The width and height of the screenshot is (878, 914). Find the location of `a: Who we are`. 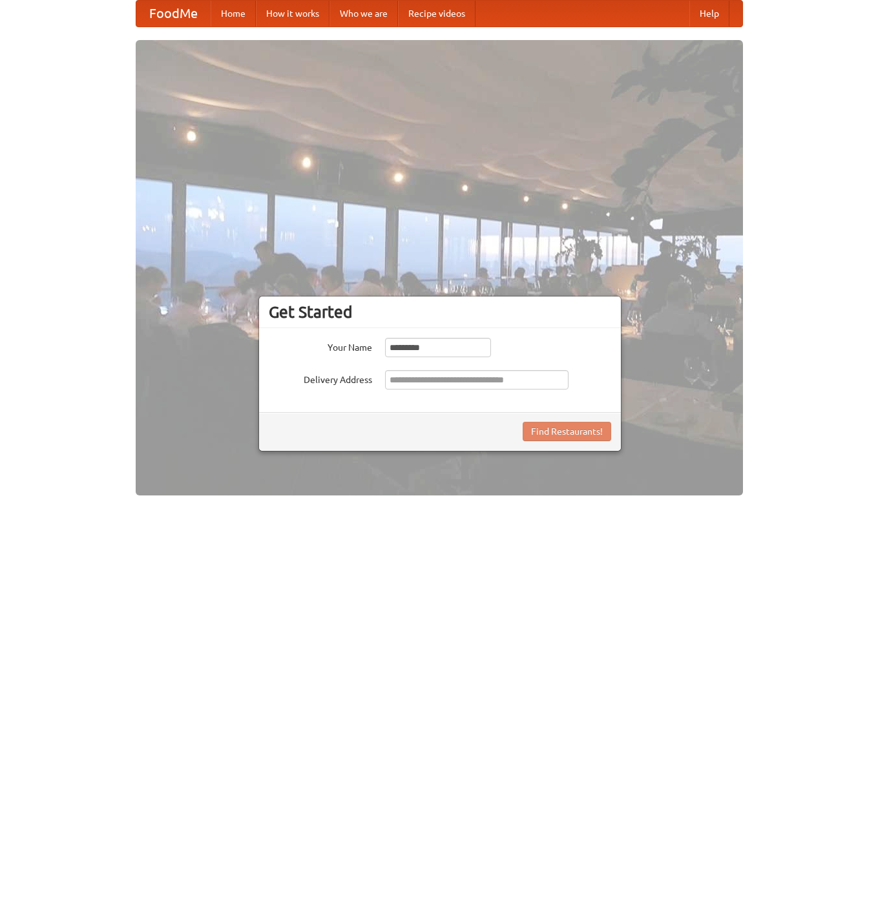

a: Who we are is located at coordinates (364, 14).